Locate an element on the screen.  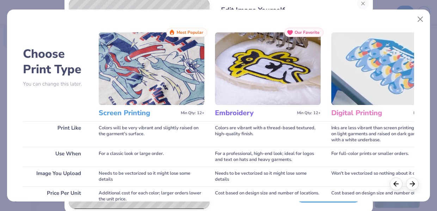
div: Inks are less vibrant than screen printing; smooth on light garments and raised on dark garments ... is located at coordinates (384, 134).